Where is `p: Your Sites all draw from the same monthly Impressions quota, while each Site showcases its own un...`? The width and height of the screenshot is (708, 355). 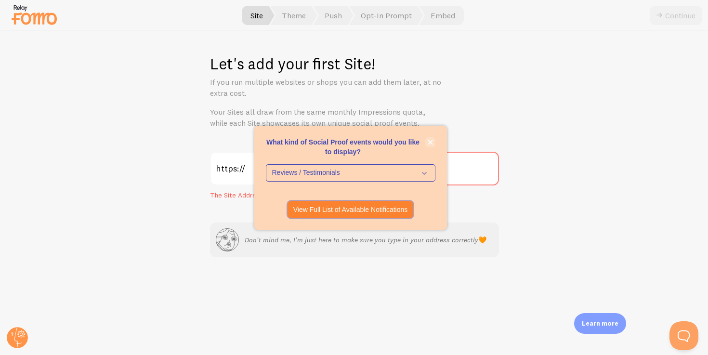
p: Your Sites all draw from the same monthly Impressions quota, while each Site showcases its own un... is located at coordinates (325, 117).